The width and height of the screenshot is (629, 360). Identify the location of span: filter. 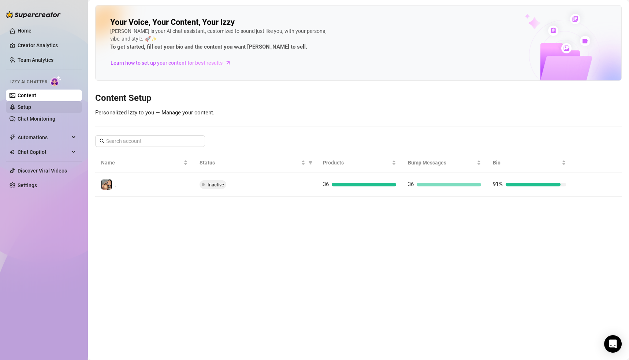
(310, 163).